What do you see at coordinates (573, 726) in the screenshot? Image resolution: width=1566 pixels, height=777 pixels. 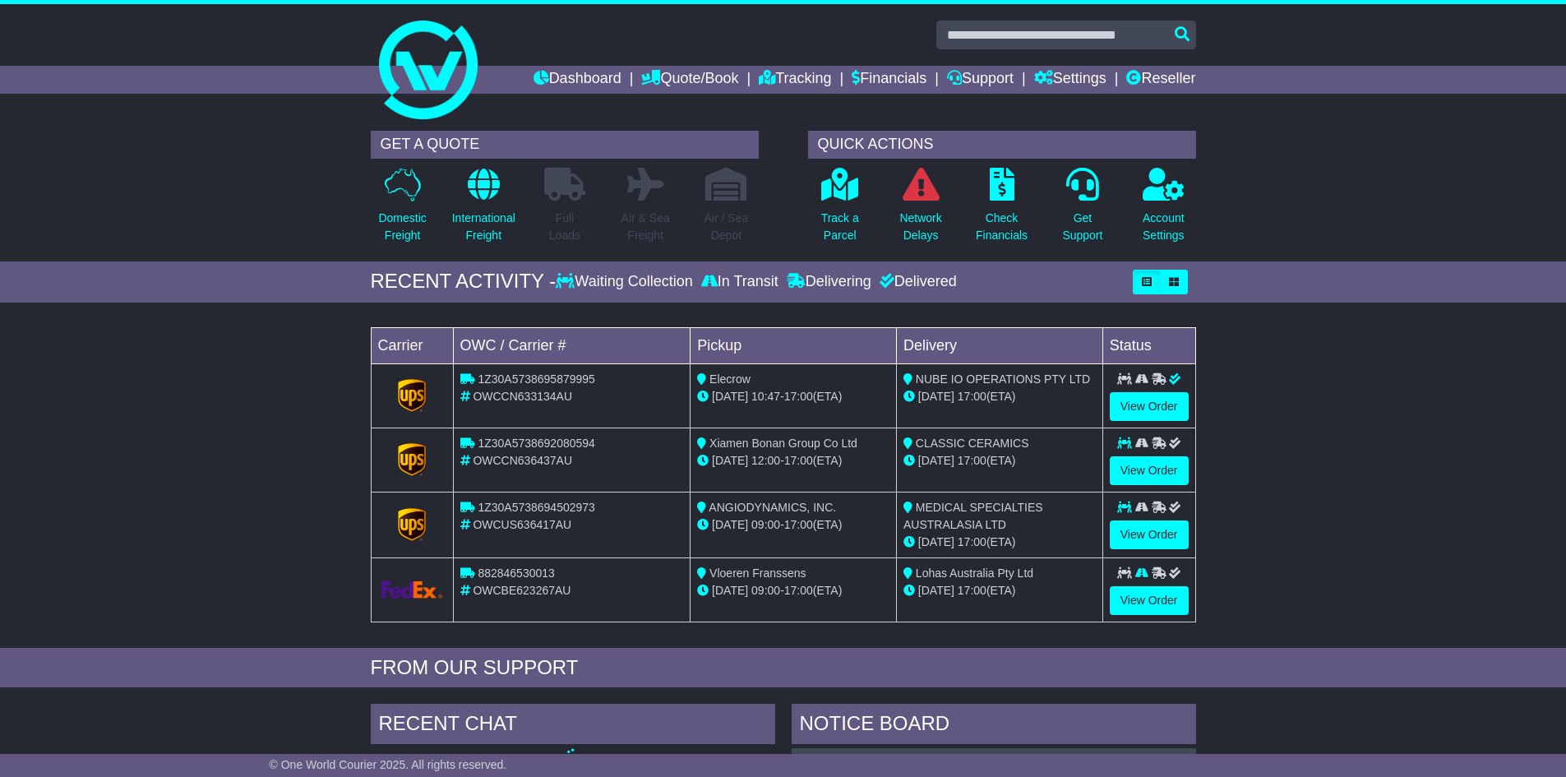 I see `div: RECENT CHAT` at bounding box center [573, 726].